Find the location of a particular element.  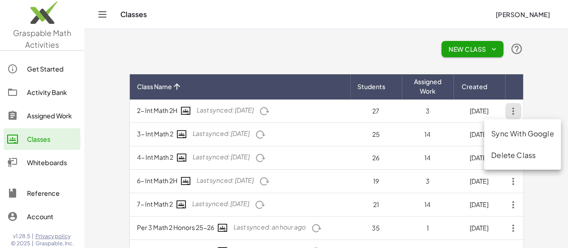

a: Activity Bank is located at coordinates (42, 92).